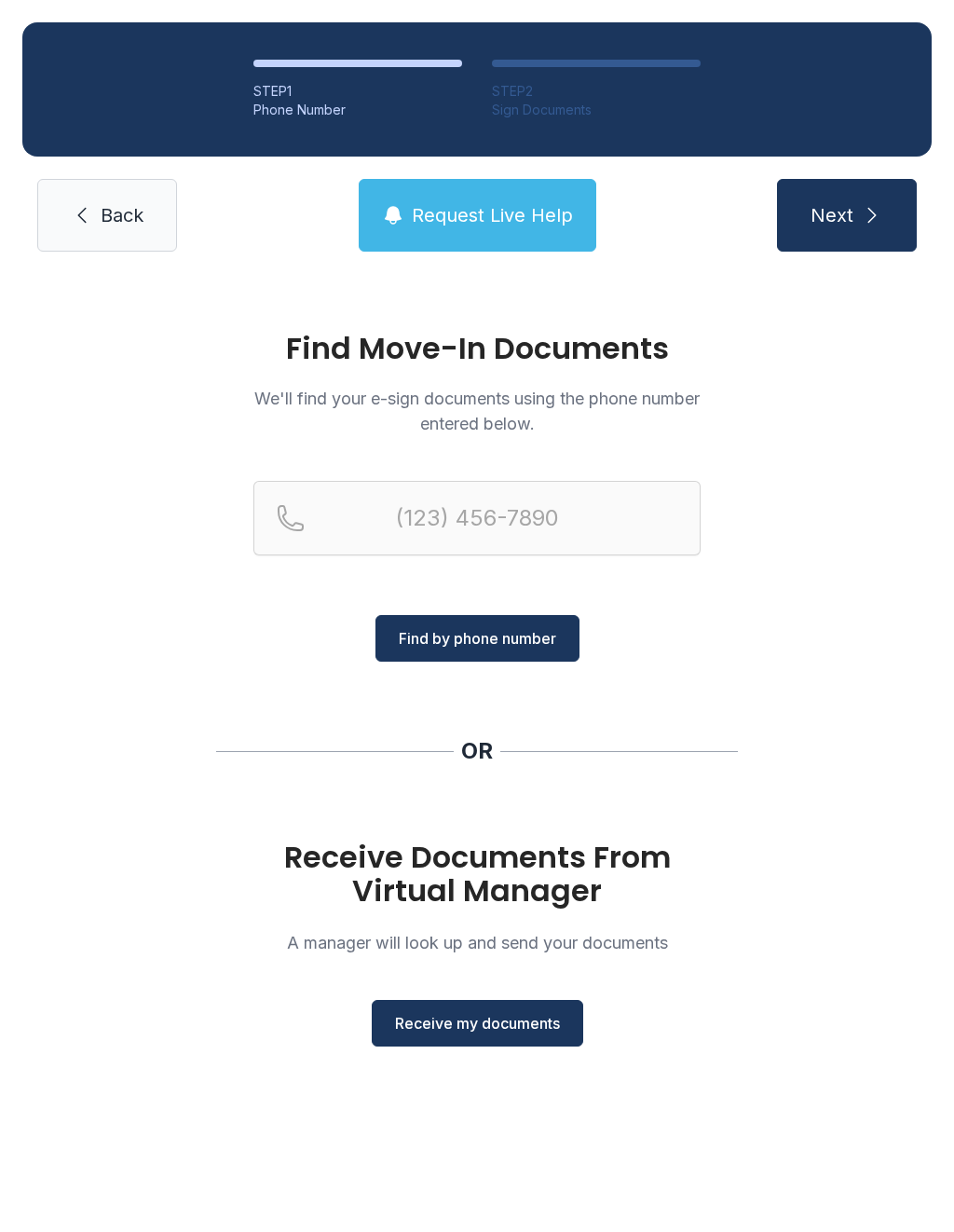 The image size is (954, 1232). What do you see at coordinates (357, 109) in the screenshot?
I see `div: Phone Number` at bounding box center [357, 109].